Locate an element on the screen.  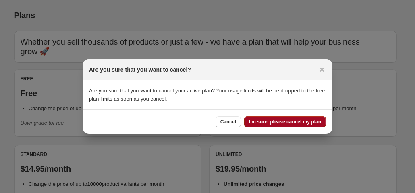
button: Cancel is located at coordinates (228, 122).